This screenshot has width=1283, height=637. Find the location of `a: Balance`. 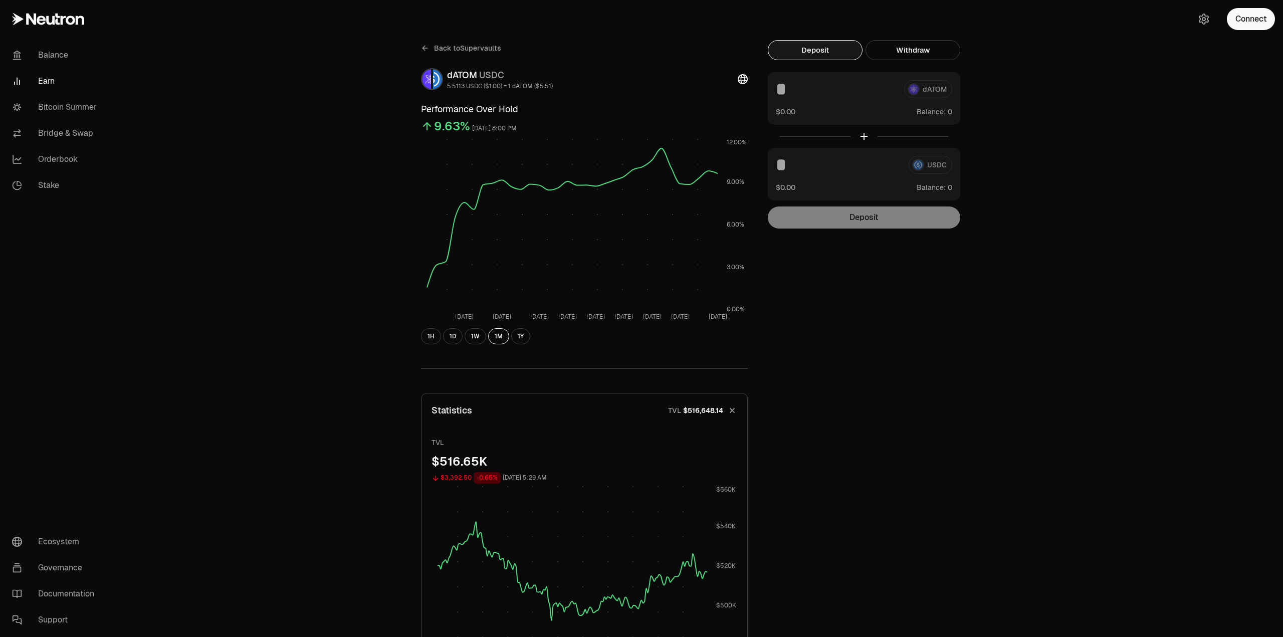

a: Balance is located at coordinates (56, 55).